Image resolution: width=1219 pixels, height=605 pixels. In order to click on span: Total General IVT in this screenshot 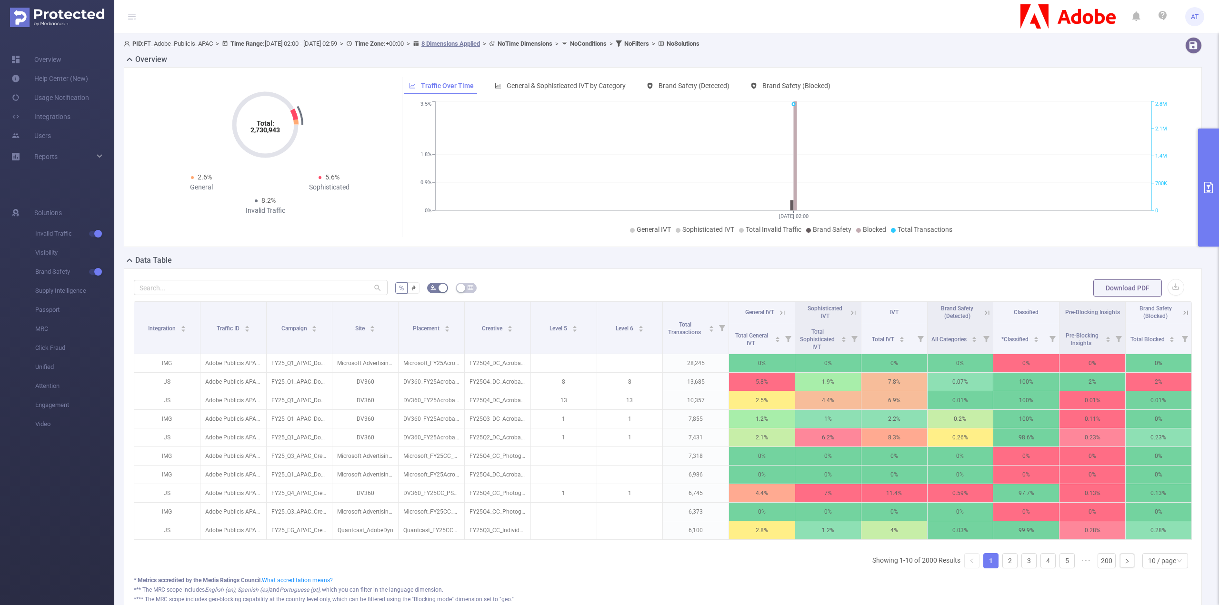, I will do `click(751, 339)`.